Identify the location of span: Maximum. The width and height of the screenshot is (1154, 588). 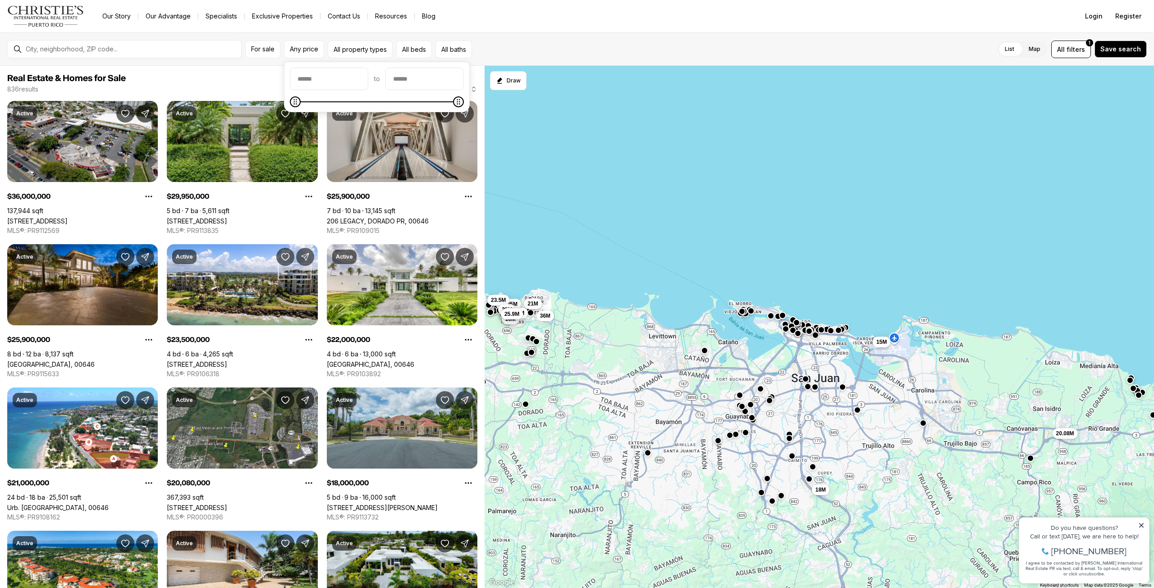
(459, 102).